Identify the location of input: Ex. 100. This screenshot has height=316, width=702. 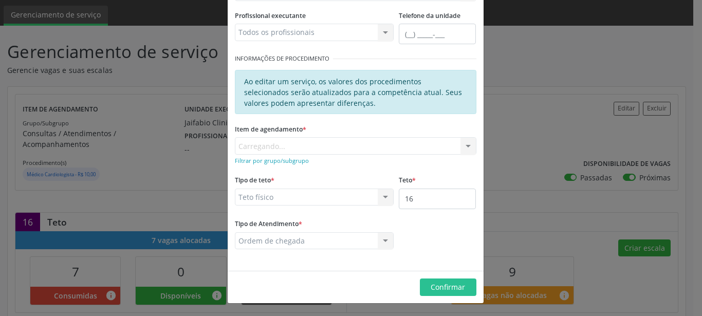
(438, 199).